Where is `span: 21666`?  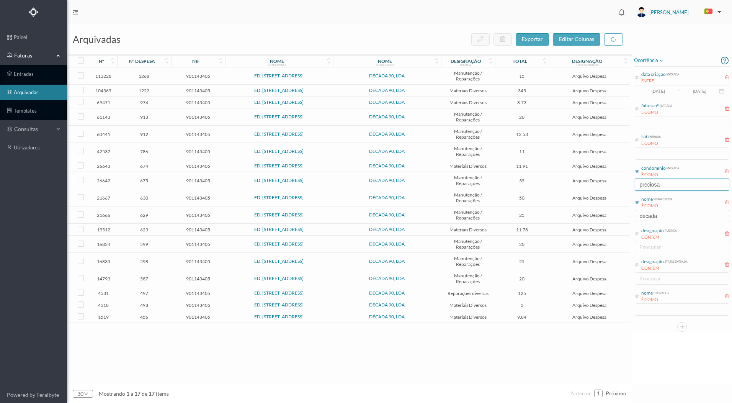 span: 21666 is located at coordinates (103, 215).